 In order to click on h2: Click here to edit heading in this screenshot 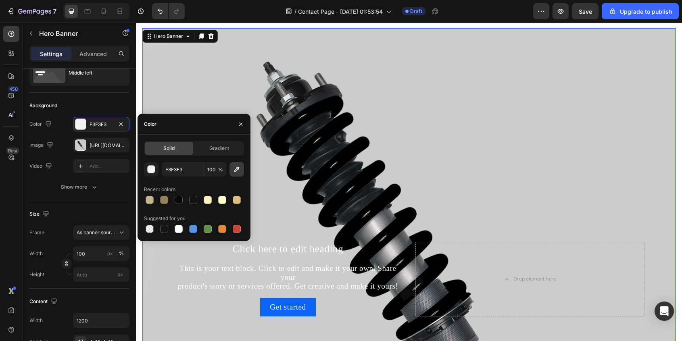, I will do `click(152, 227)`.